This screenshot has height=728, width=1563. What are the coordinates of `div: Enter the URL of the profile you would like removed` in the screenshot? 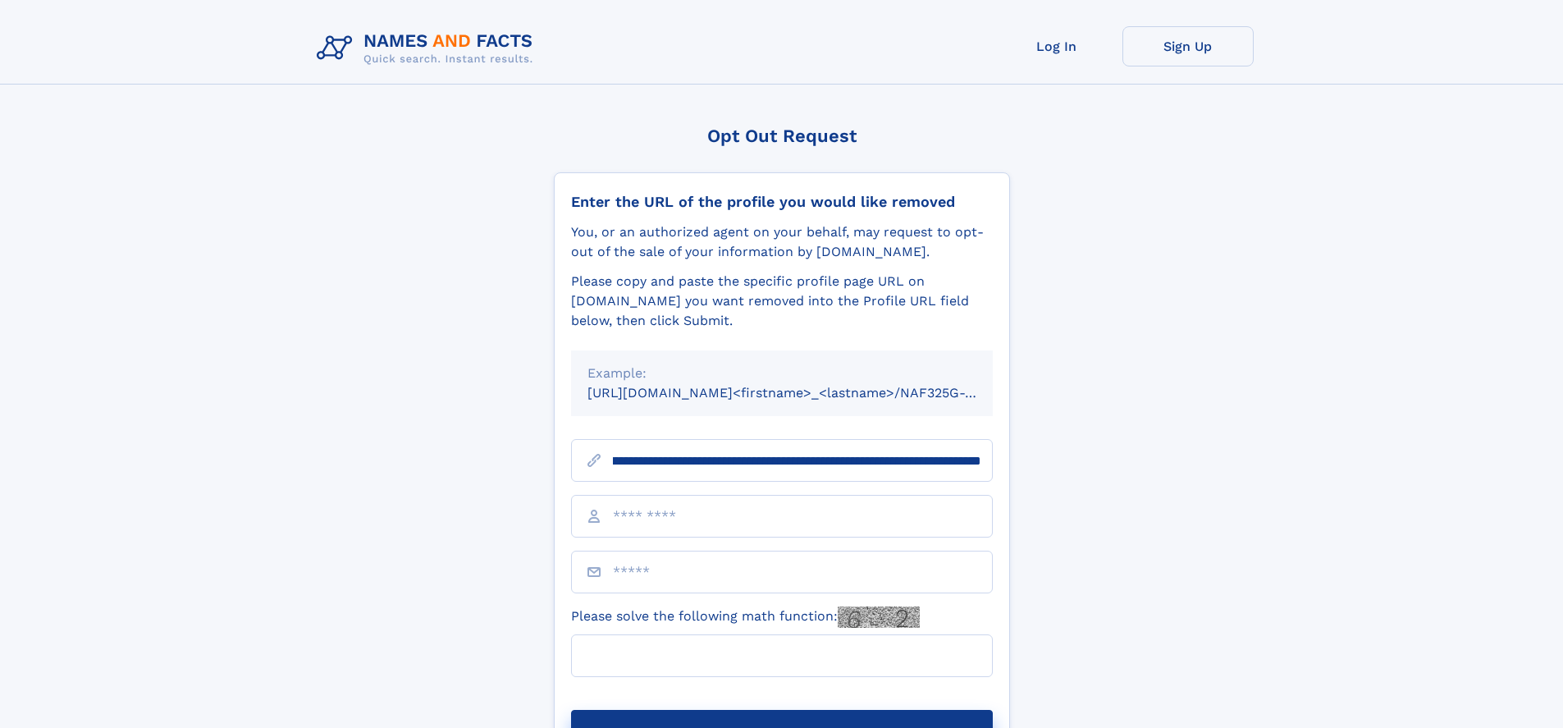 It's located at (782, 202).